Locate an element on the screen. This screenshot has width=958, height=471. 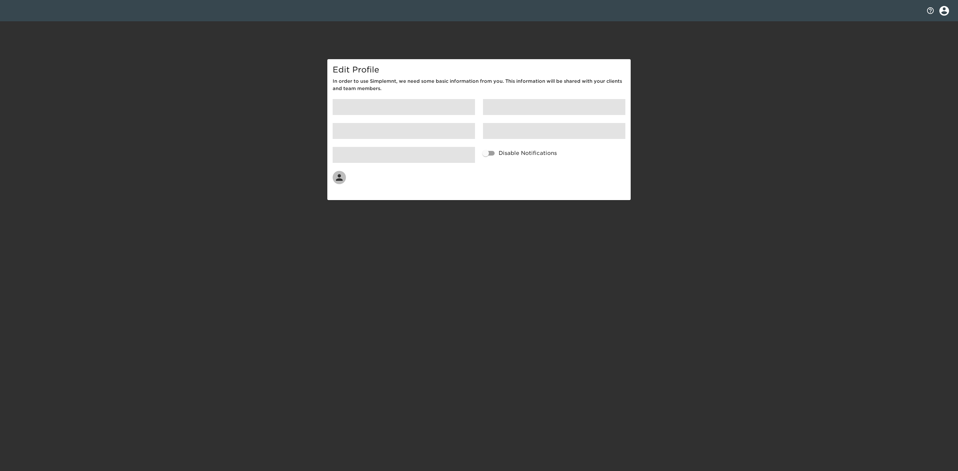
button: profile is located at coordinates (944, 11).